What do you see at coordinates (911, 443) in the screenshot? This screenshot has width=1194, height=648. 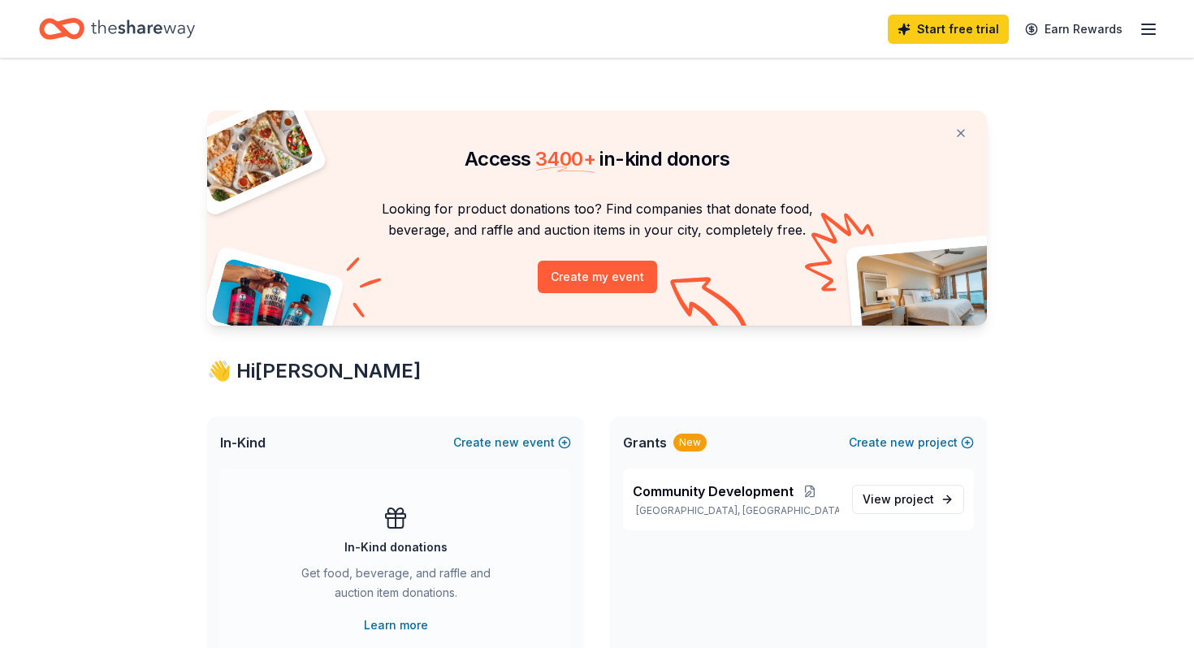 I see `button: Createnewproject` at bounding box center [911, 443].